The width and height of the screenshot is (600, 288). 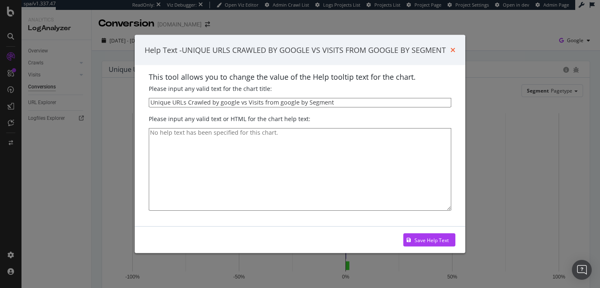 I want to click on div: times, so click(x=453, y=50).